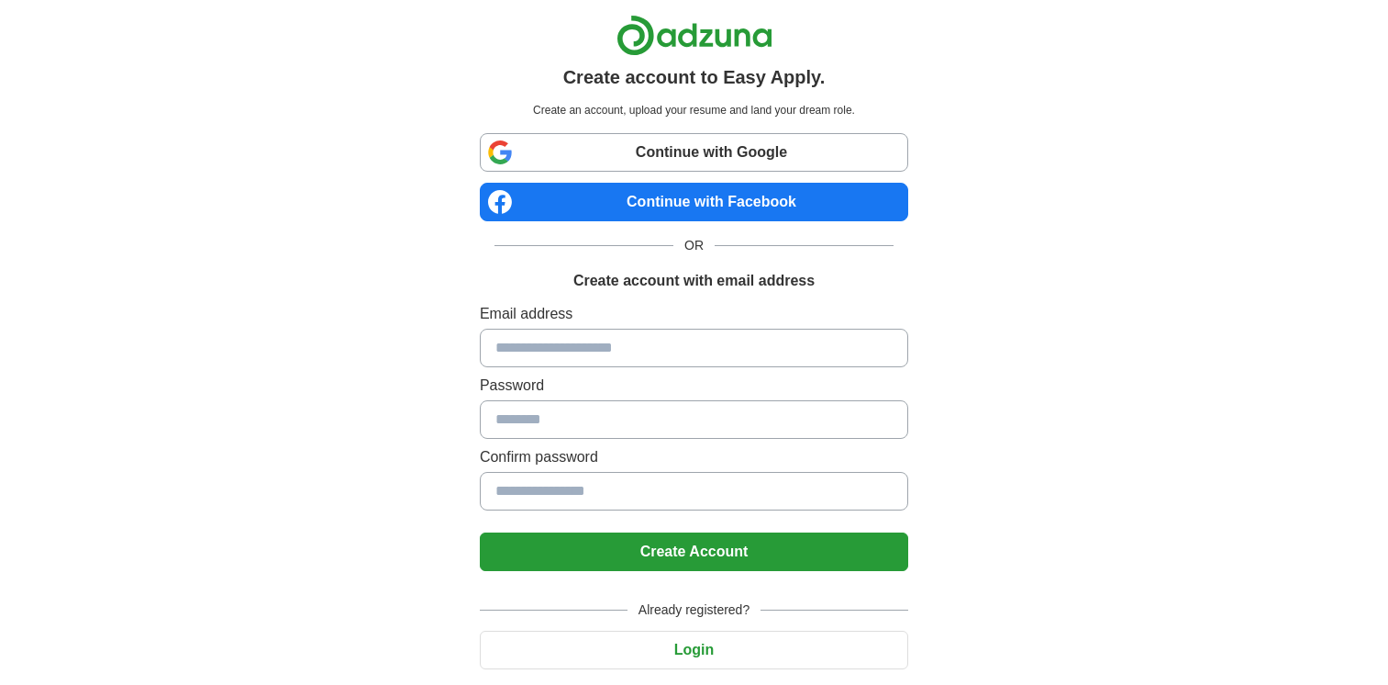 This screenshot has height=685, width=1388. I want to click on span: OR, so click(694, 245).